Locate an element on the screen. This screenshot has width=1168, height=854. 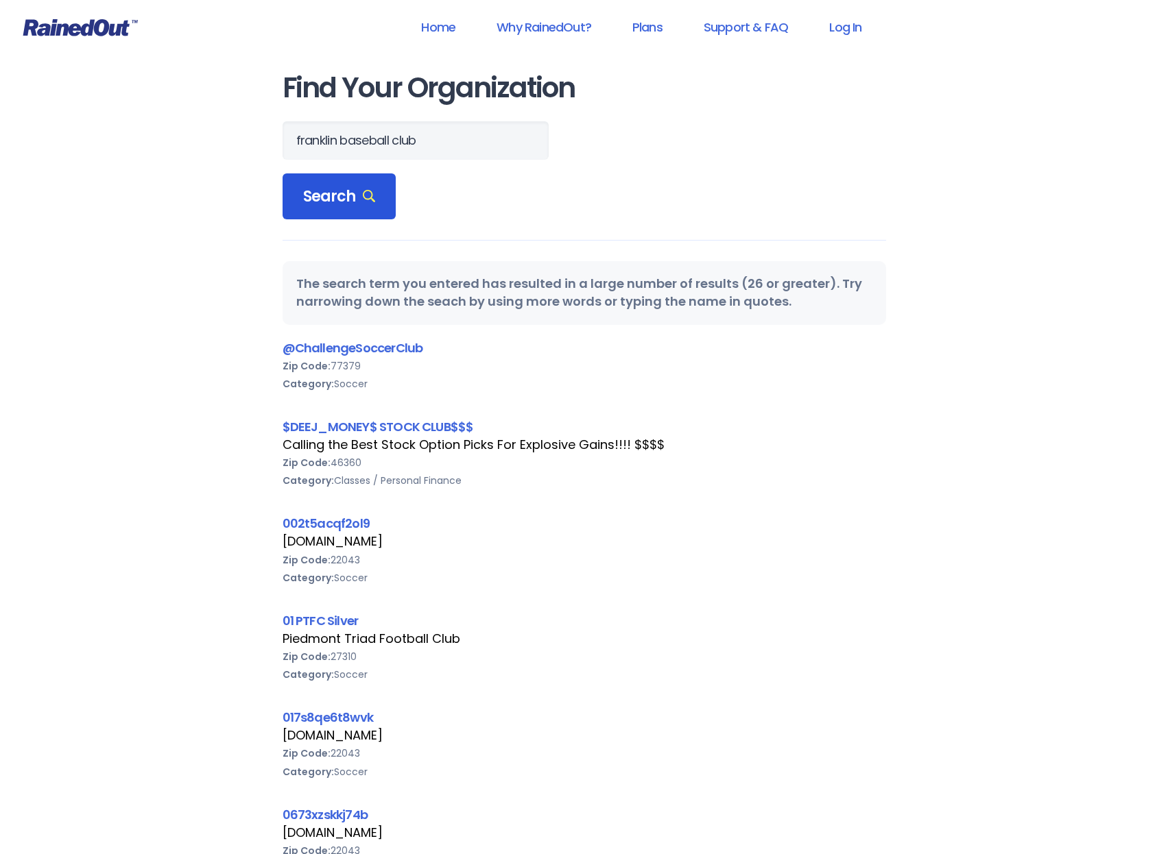
a: 01 PTFC Silver is located at coordinates (320, 620).